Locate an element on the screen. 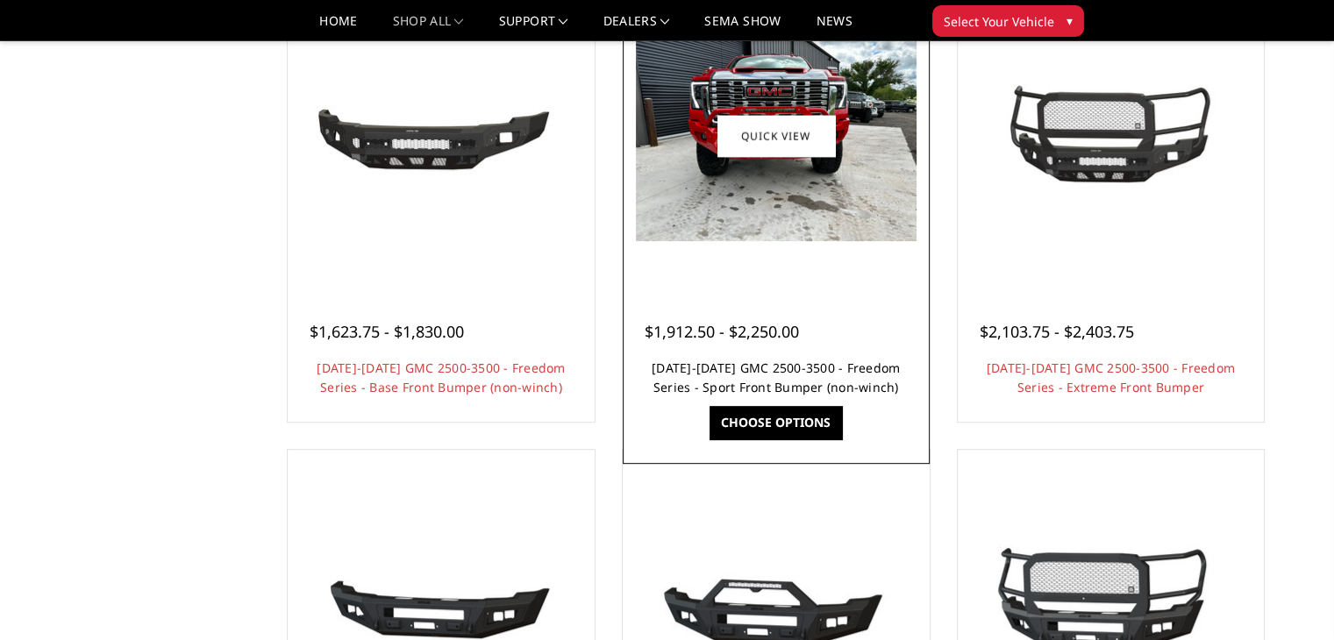  button: Select Your Vehicle is located at coordinates (1008, 21).